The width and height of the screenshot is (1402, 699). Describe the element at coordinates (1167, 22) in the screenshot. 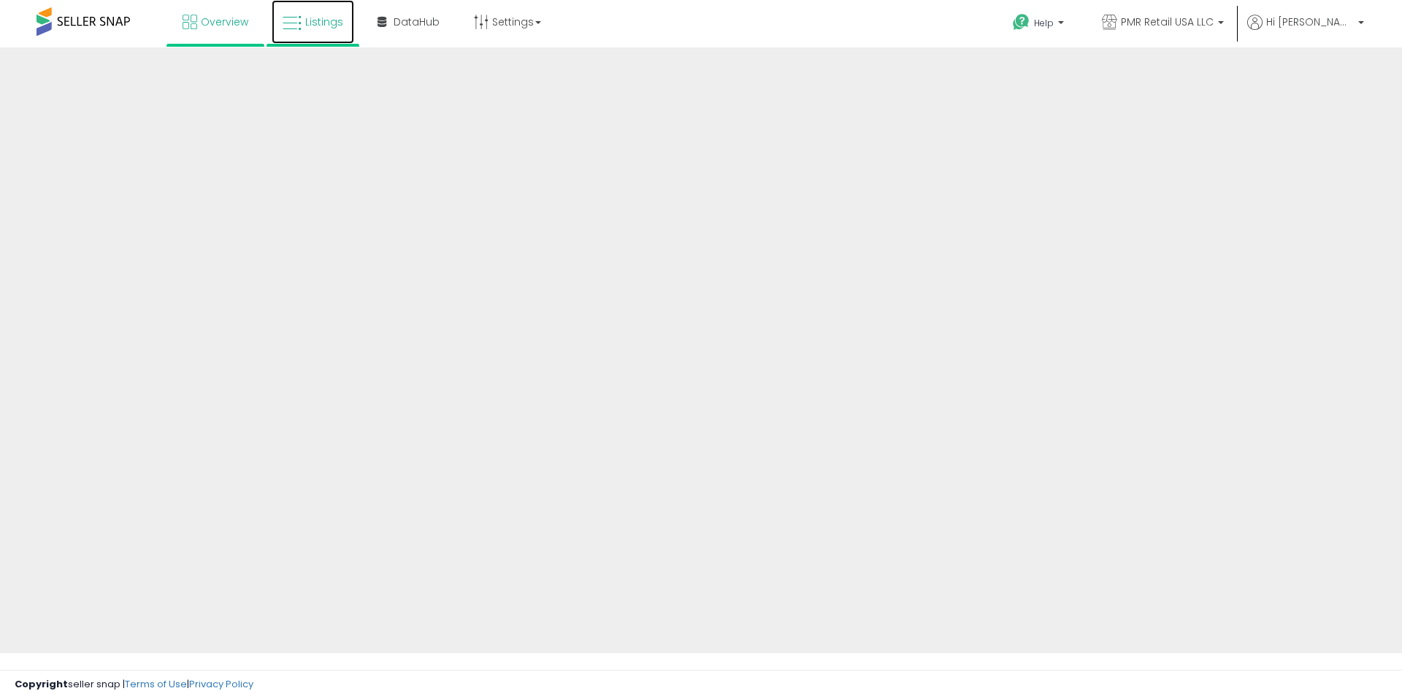

I see `span: PMR Retail USA LLC` at that location.